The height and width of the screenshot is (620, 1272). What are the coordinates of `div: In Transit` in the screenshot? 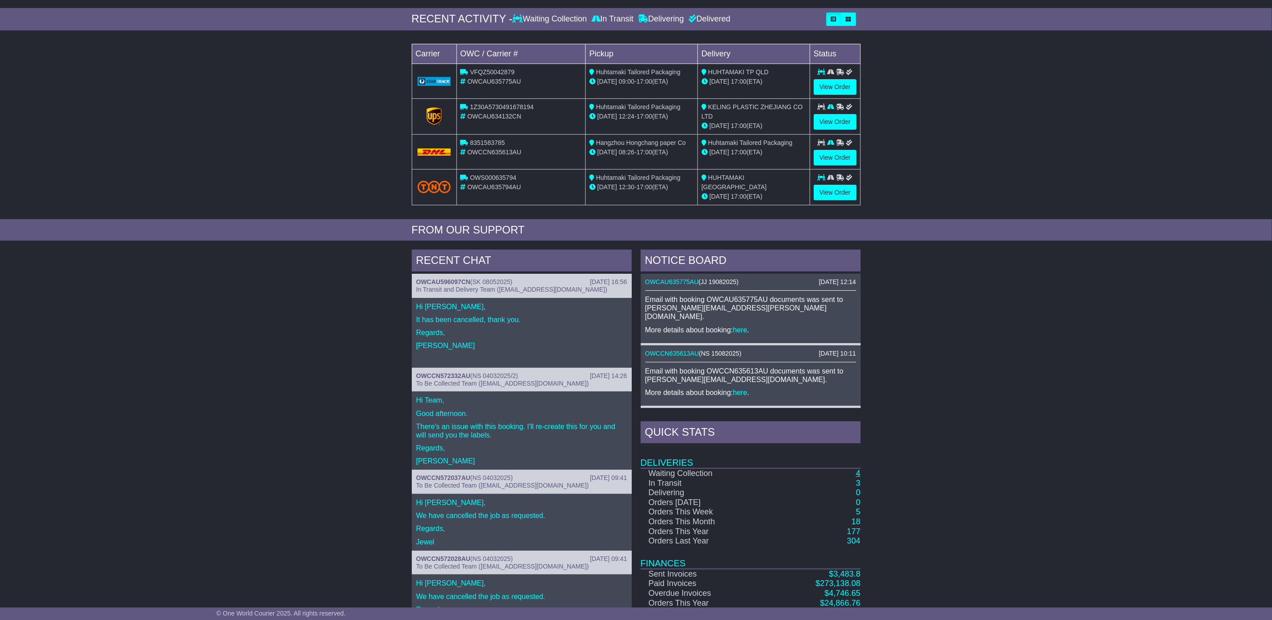 It's located at (613, 19).